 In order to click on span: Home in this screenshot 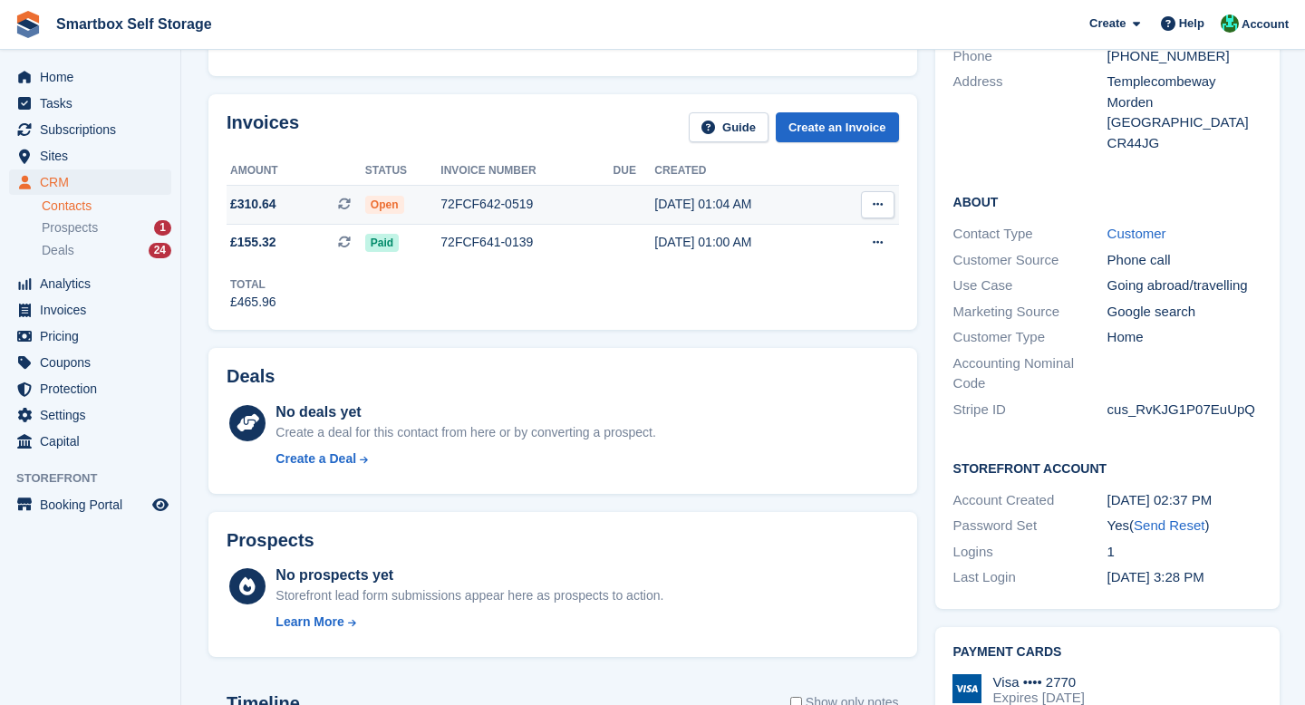, I will do `click(94, 77)`.